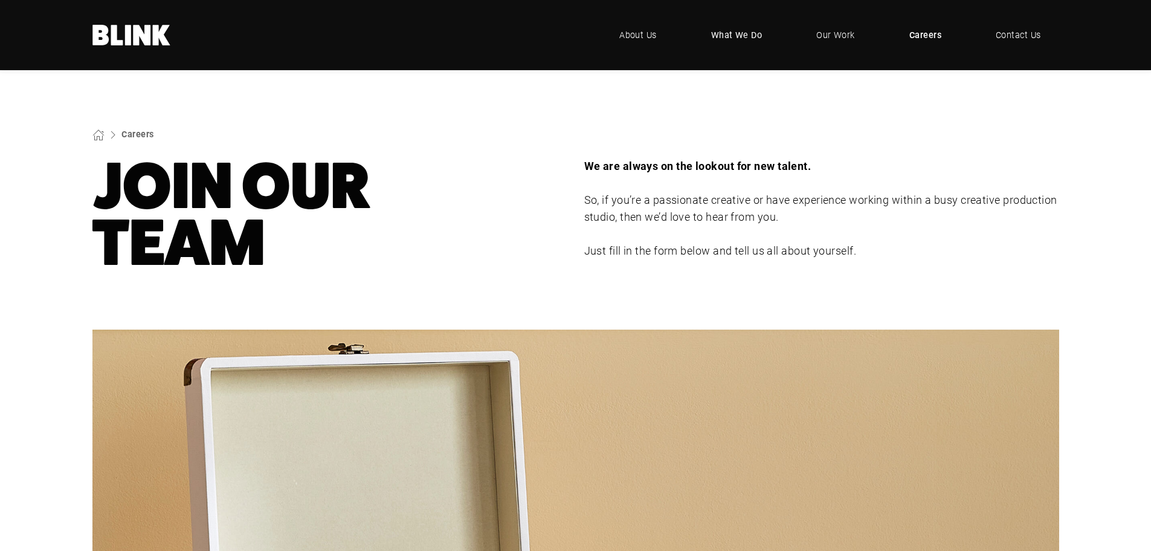 This screenshot has height=551, width=1151. I want to click on a: What We Do, so click(737, 35).